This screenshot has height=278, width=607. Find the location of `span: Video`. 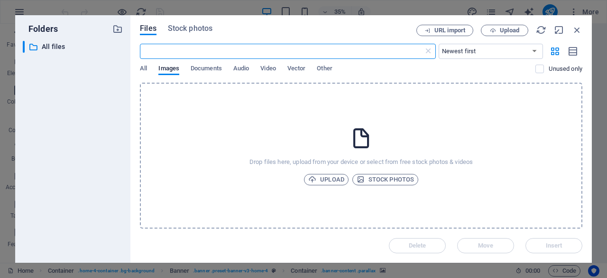

span: Video is located at coordinates (268, 69).